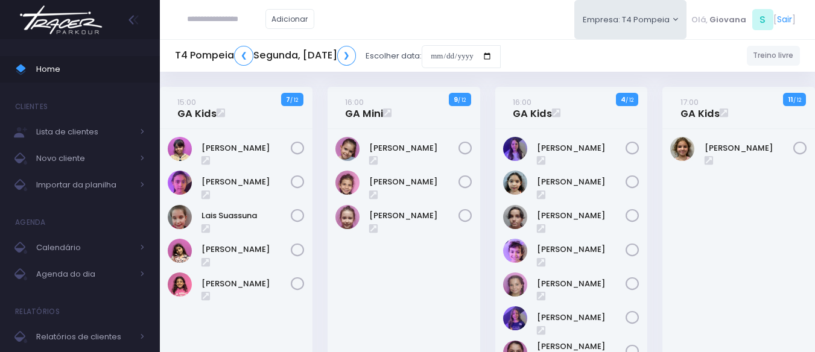 This screenshot has width=815, height=352. Describe the element at coordinates (91, 69) in the screenshot. I see `span: Home` at that location.